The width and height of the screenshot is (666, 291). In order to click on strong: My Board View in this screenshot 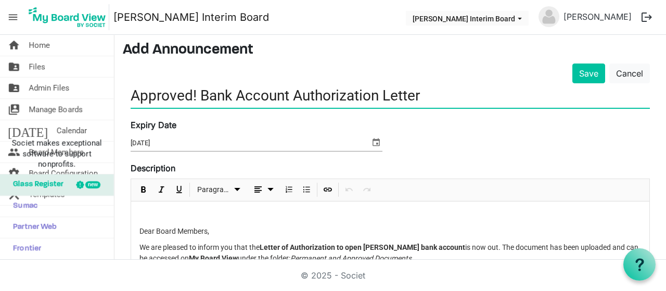, I will do `click(213, 258)`.